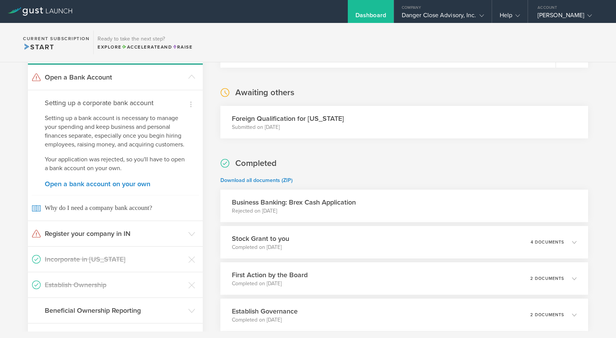  I want to click on div: Danger Close Advisory, Inc., so click(443, 17).